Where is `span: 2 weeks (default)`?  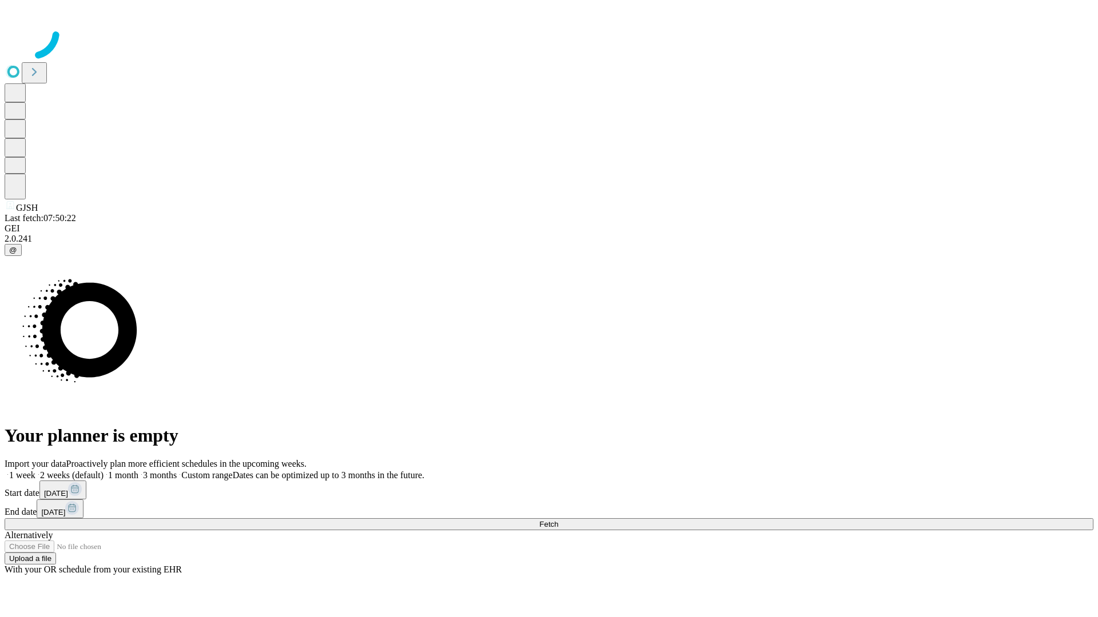
span: 2 weeks (default) is located at coordinates (71, 475).